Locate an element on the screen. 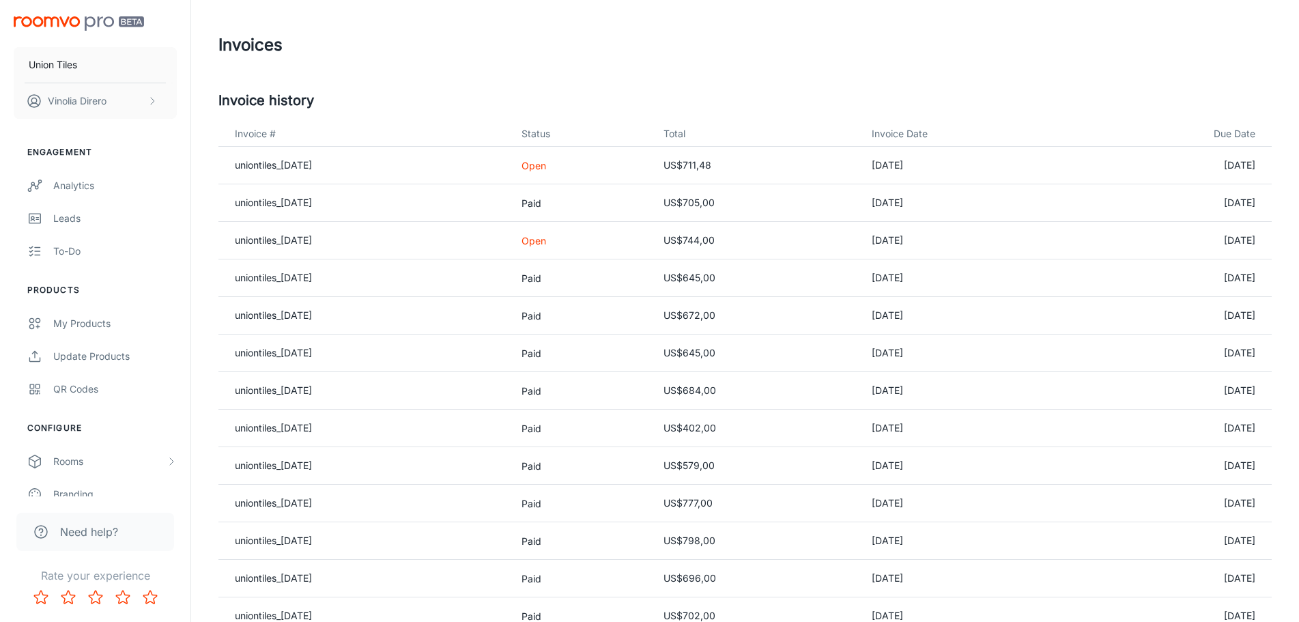  p: Vinolia Direro is located at coordinates (77, 101).